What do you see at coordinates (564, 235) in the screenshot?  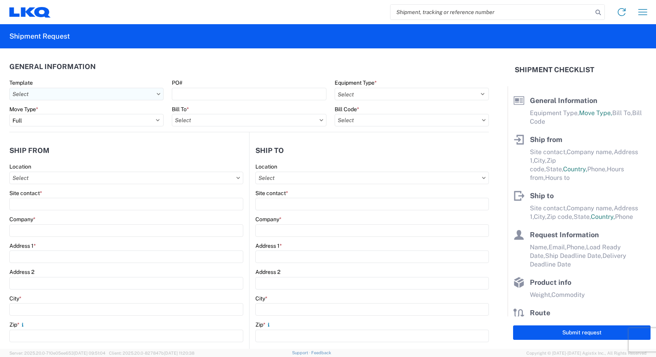 I see `span: Request Information` at bounding box center [564, 235].